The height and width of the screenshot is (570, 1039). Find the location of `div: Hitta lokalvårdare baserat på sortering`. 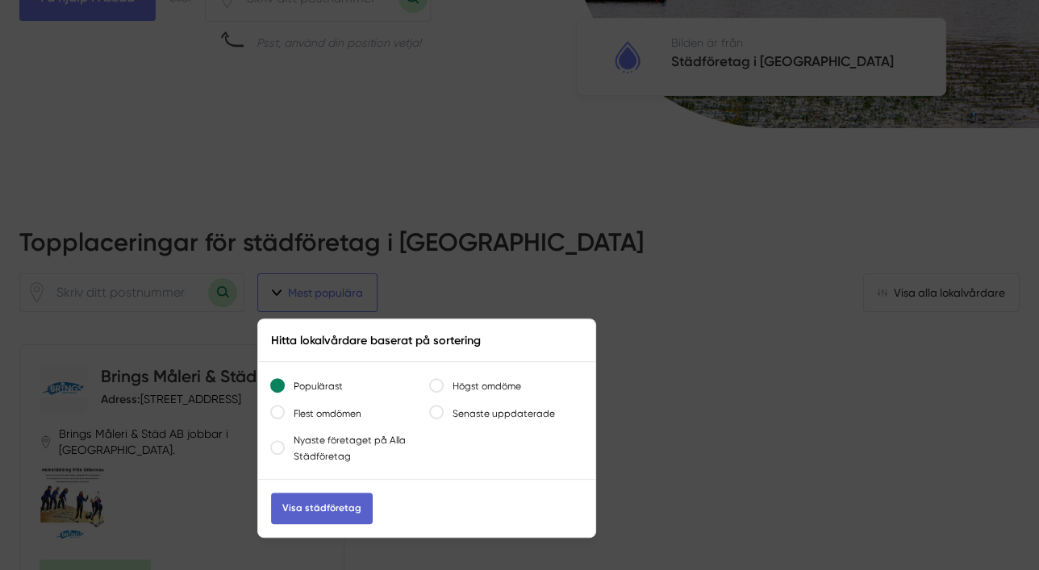

div: Hitta lokalvårdare baserat på sortering is located at coordinates (427, 340).